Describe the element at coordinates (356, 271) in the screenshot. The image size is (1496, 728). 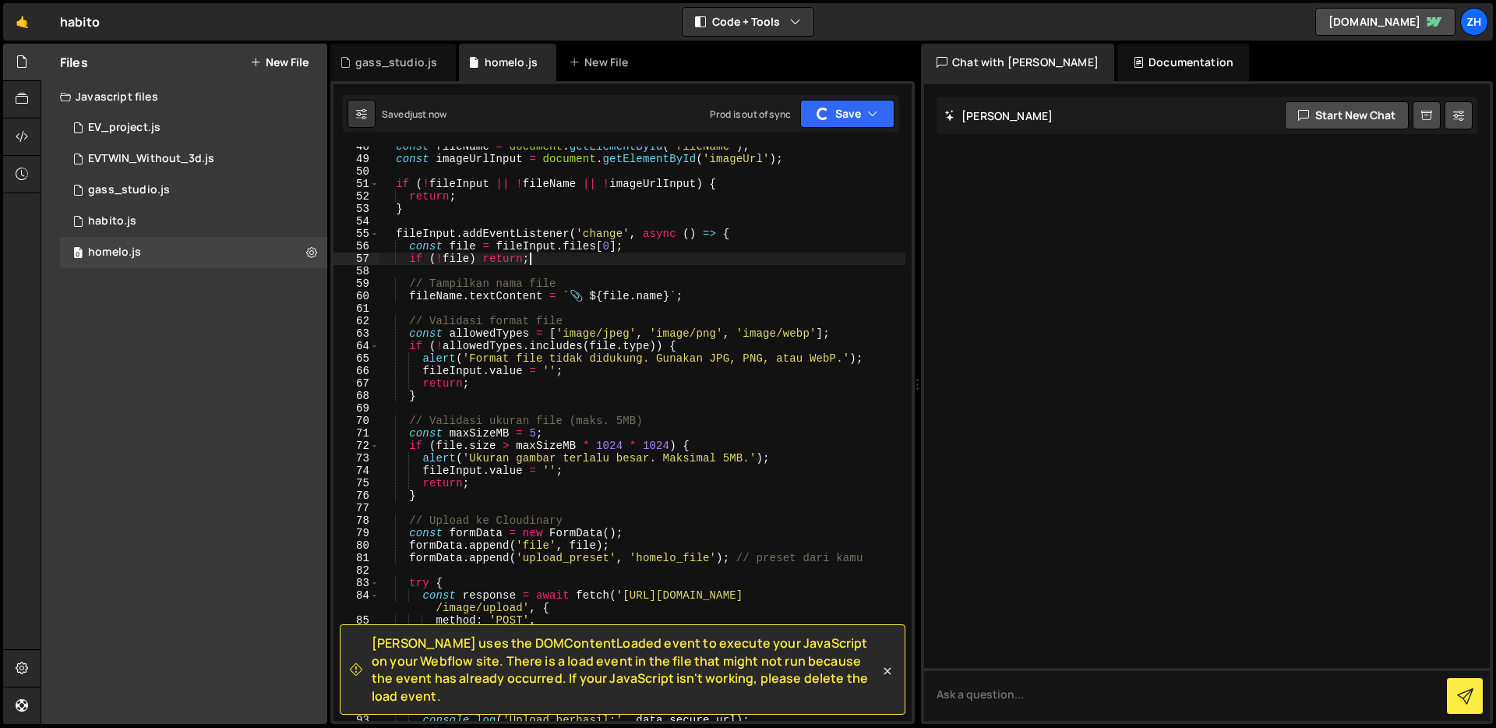
I see `div: 58` at that location.